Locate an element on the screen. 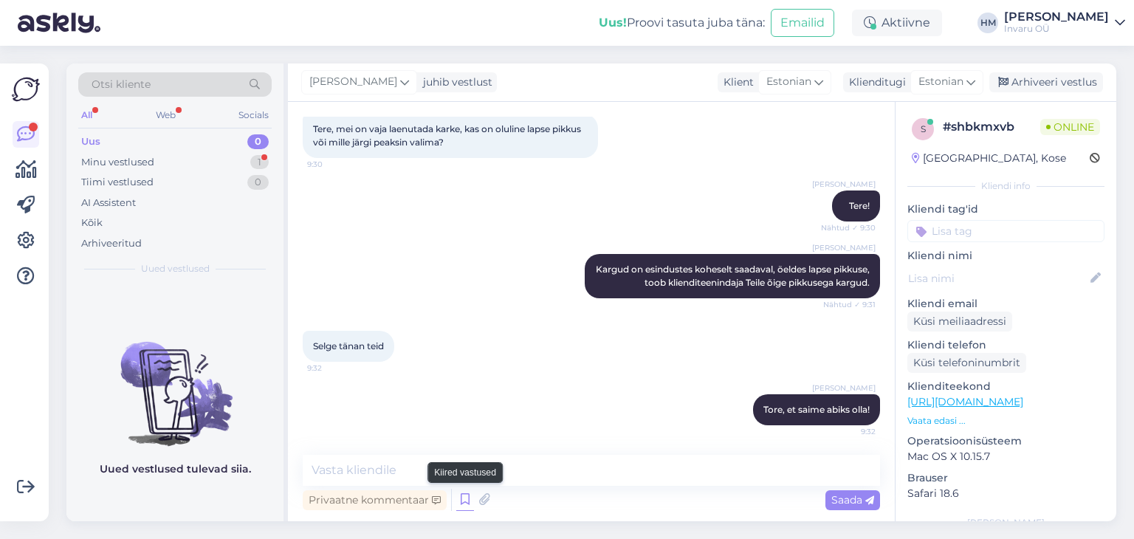  p: Safari 18.6 is located at coordinates (1005, 493).